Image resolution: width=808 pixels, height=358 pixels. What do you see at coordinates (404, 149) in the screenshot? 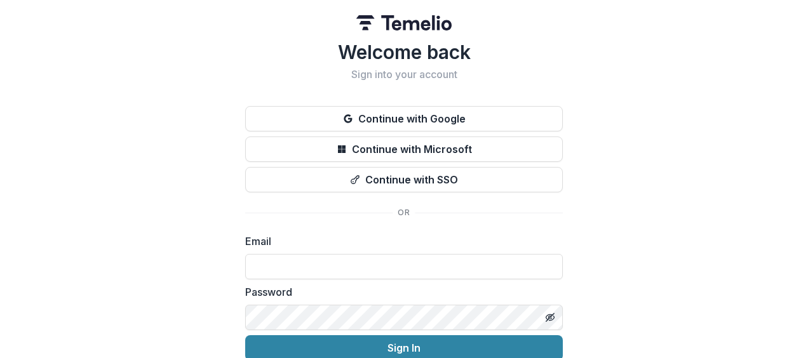
I see `button: Continue with Microsoft` at bounding box center [404, 149].